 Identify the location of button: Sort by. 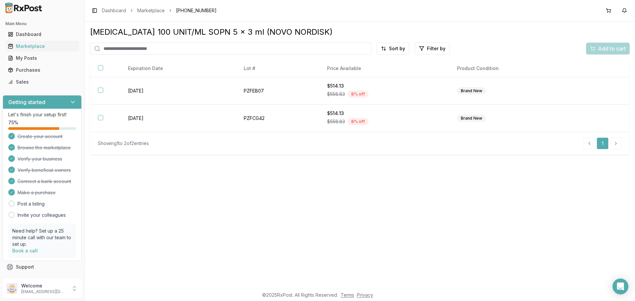
(393, 49).